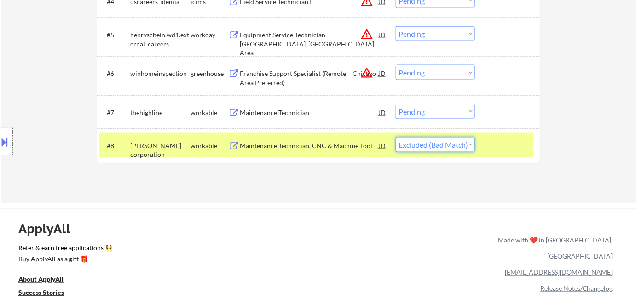 The height and width of the screenshot is (305, 636). What do you see at coordinates (309, 78) in the screenshot?
I see `div: Franchise Support Specialist (Remote – Chicago Area Preferred)` at bounding box center [309, 78].